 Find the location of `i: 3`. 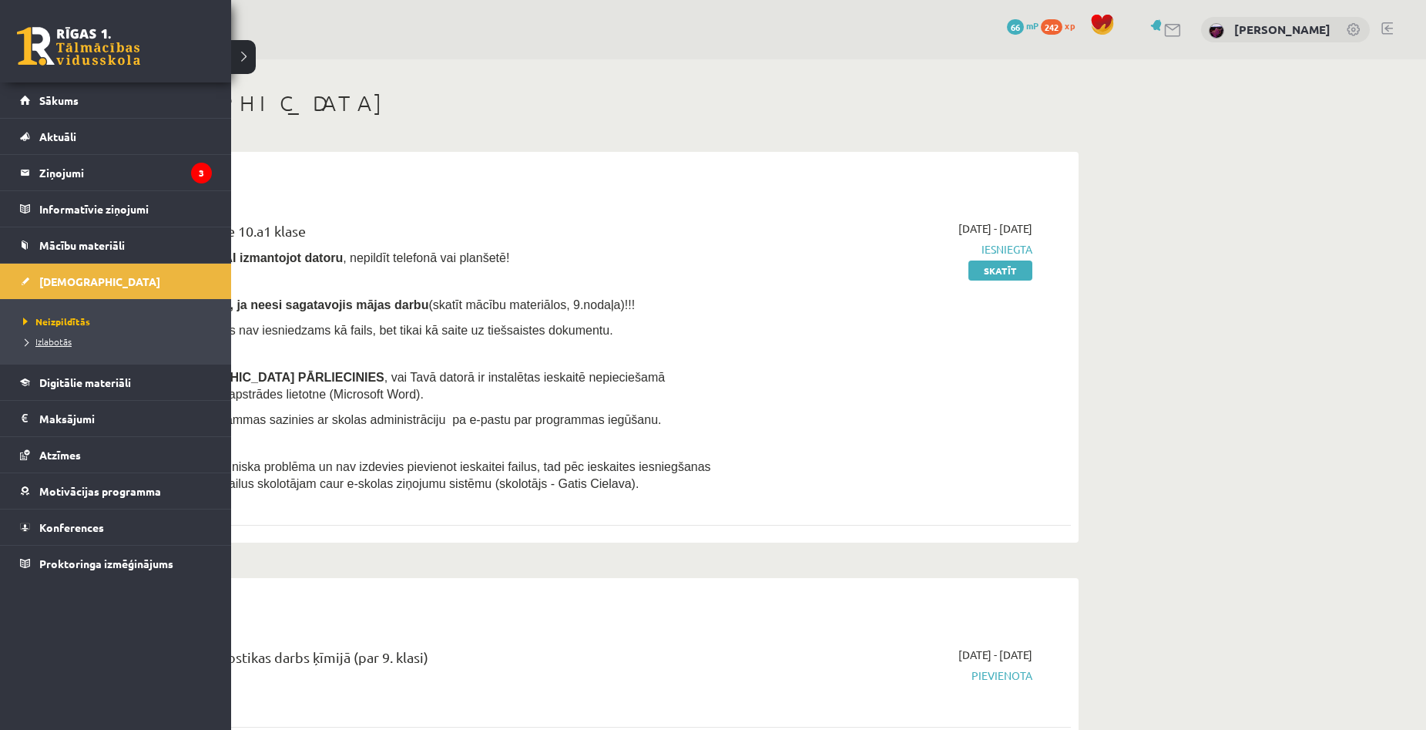

i: 3 is located at coordinates (201, 173).